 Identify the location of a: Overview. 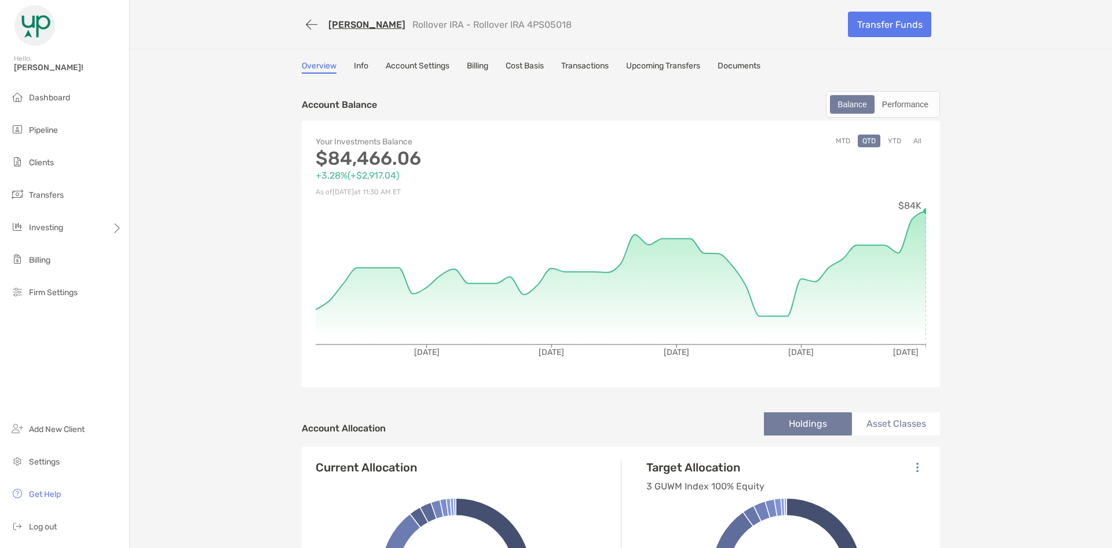
(319, 67).